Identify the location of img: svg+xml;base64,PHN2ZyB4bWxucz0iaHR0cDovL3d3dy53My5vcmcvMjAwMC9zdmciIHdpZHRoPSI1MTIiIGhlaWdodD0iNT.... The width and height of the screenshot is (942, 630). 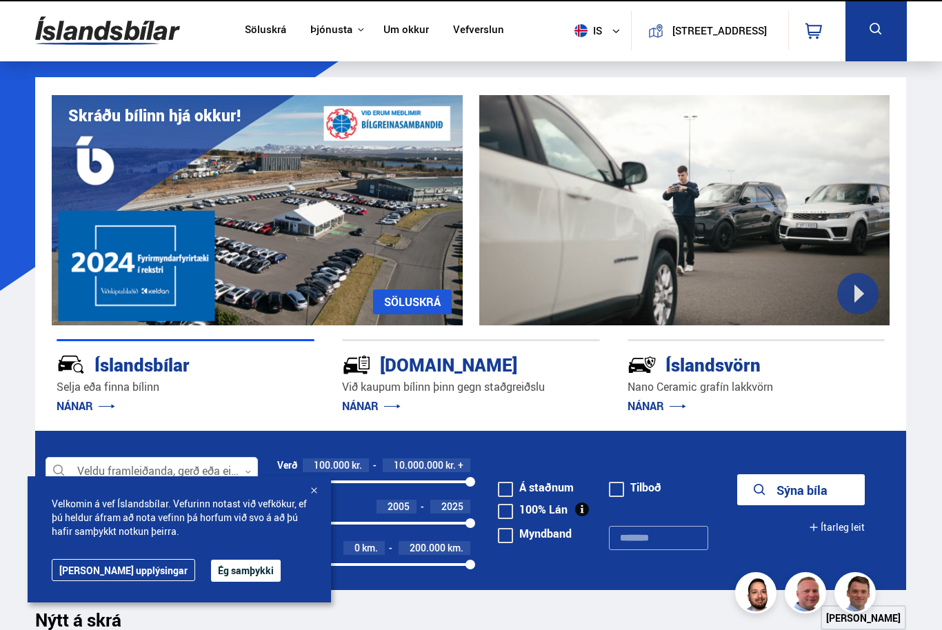
(581, 30).